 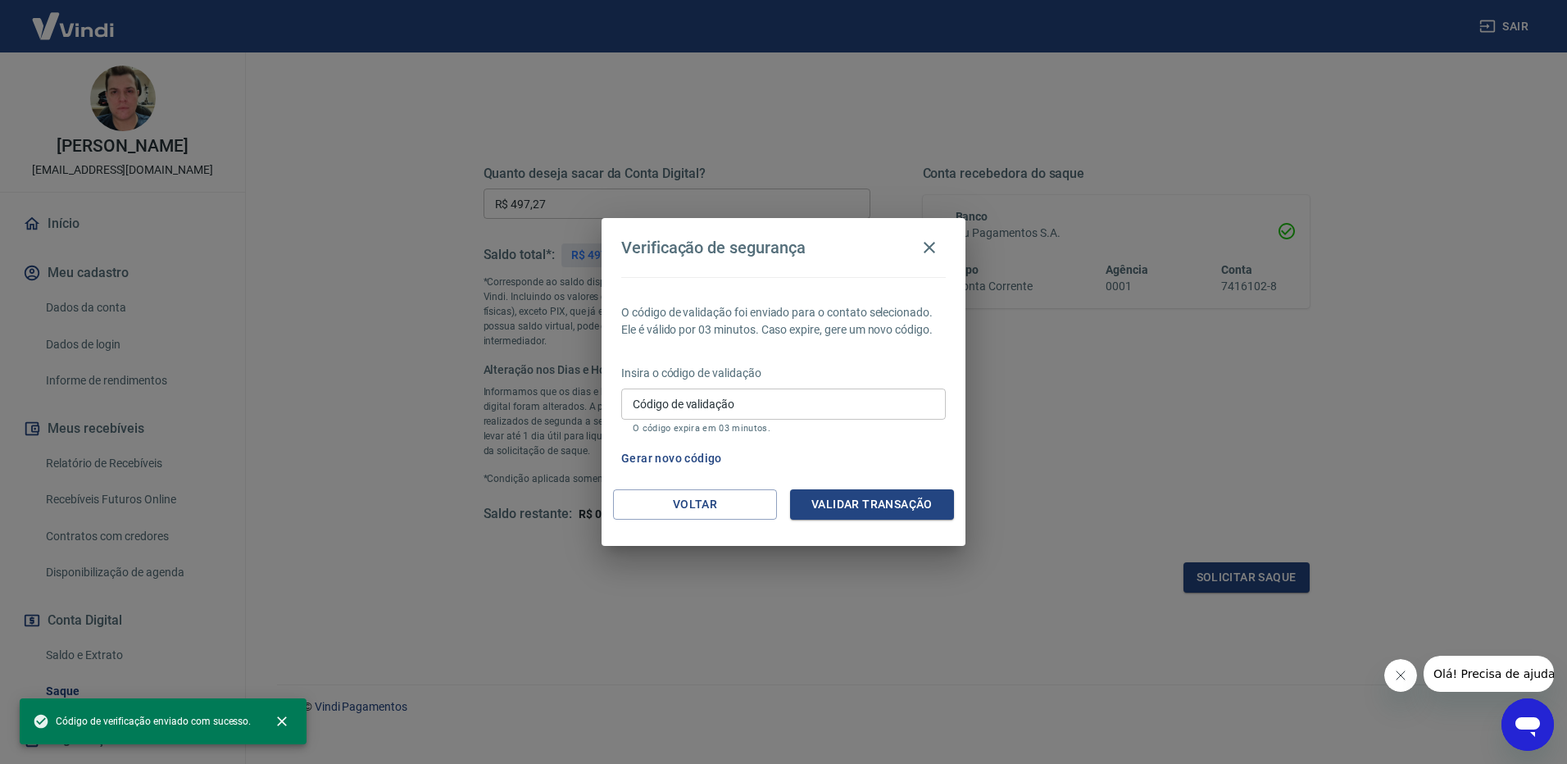 What do you see at coordinates (671, 458) in the screenshot?
I see `button: Gerar novo código` at bounding box center [671, 458].